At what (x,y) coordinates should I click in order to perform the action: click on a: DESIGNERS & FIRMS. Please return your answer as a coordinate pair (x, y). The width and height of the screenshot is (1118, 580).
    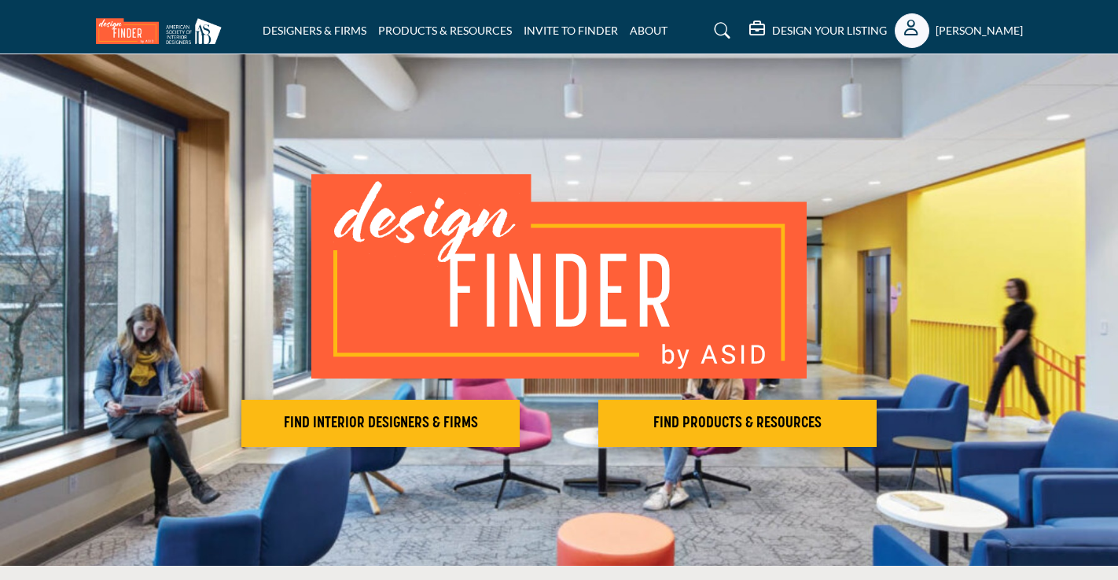
    Looking at the image, I should click on (315, 30).